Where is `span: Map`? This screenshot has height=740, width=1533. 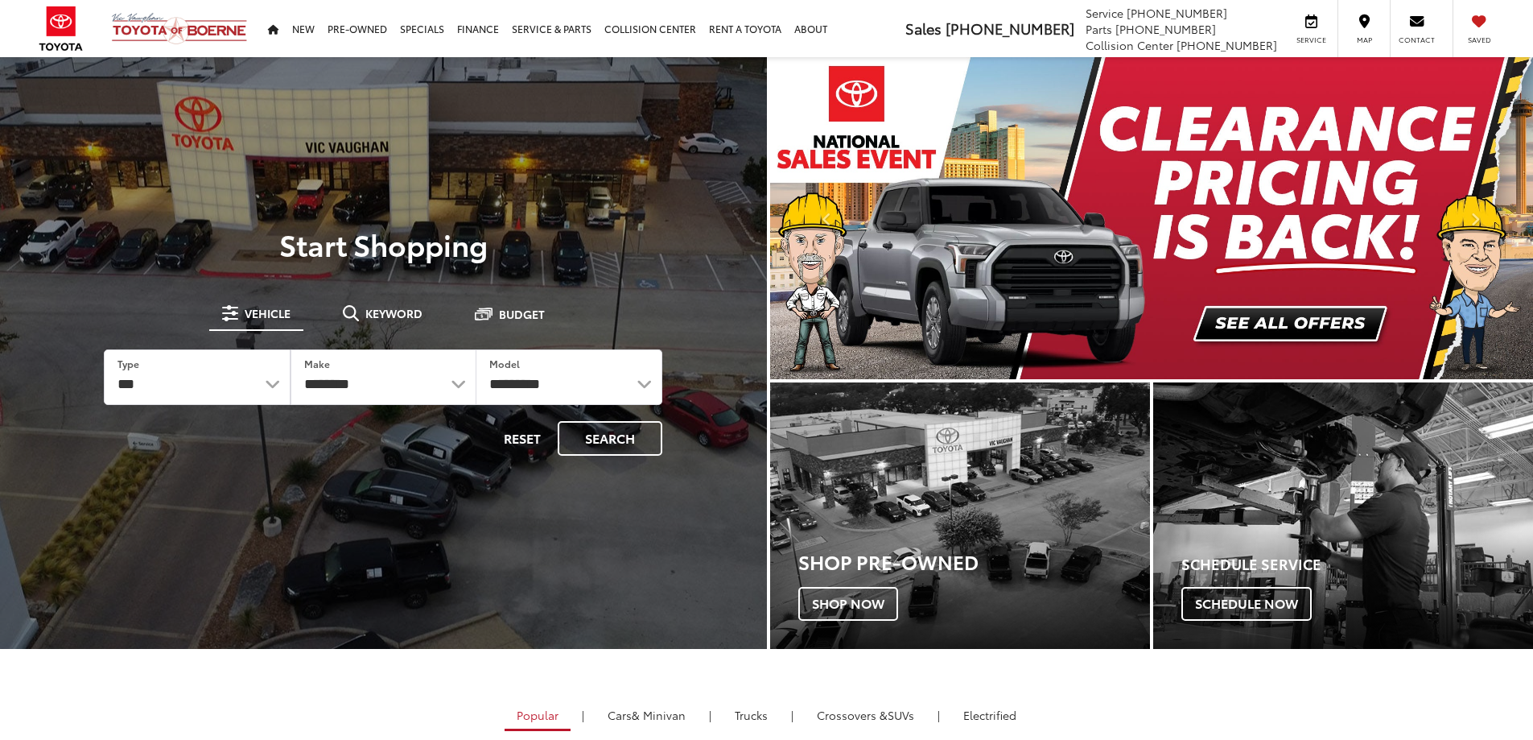 span: Map is located at coordinates (1364, 39).